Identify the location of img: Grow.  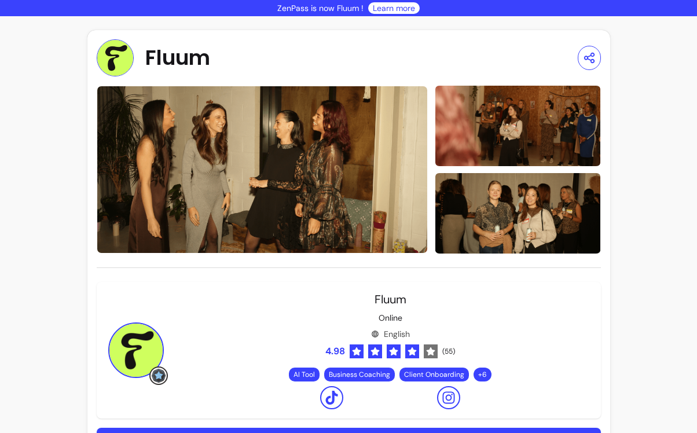
(159, 376).